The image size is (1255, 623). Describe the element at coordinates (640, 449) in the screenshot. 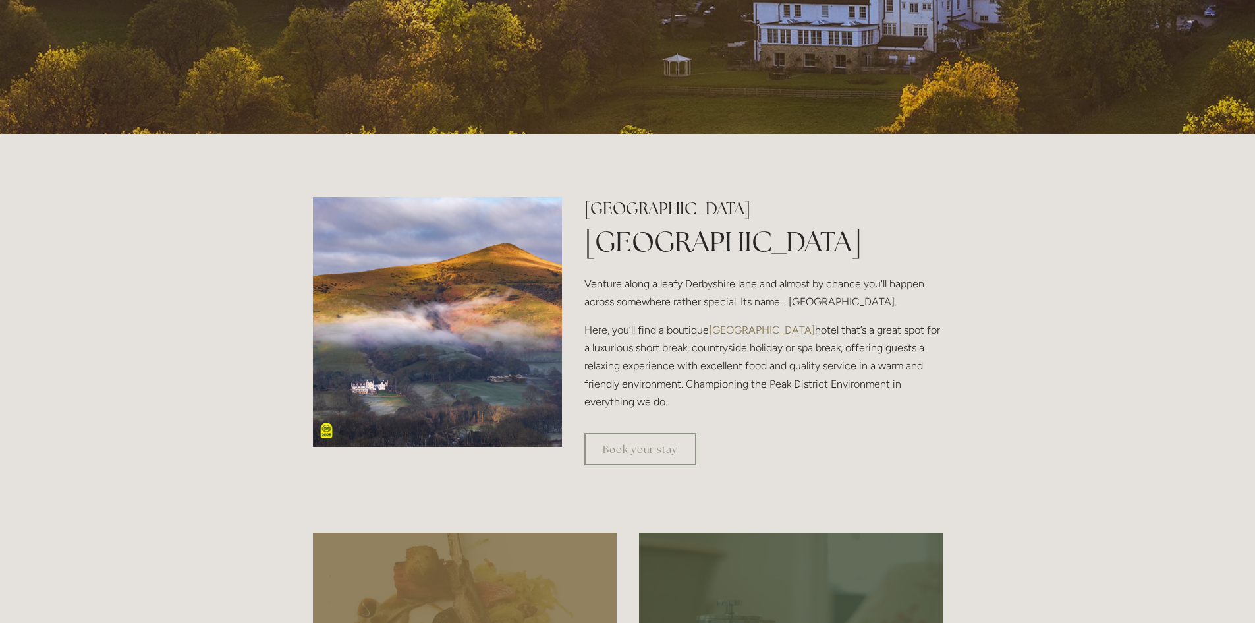

I see `a: Book your stay` at that location.